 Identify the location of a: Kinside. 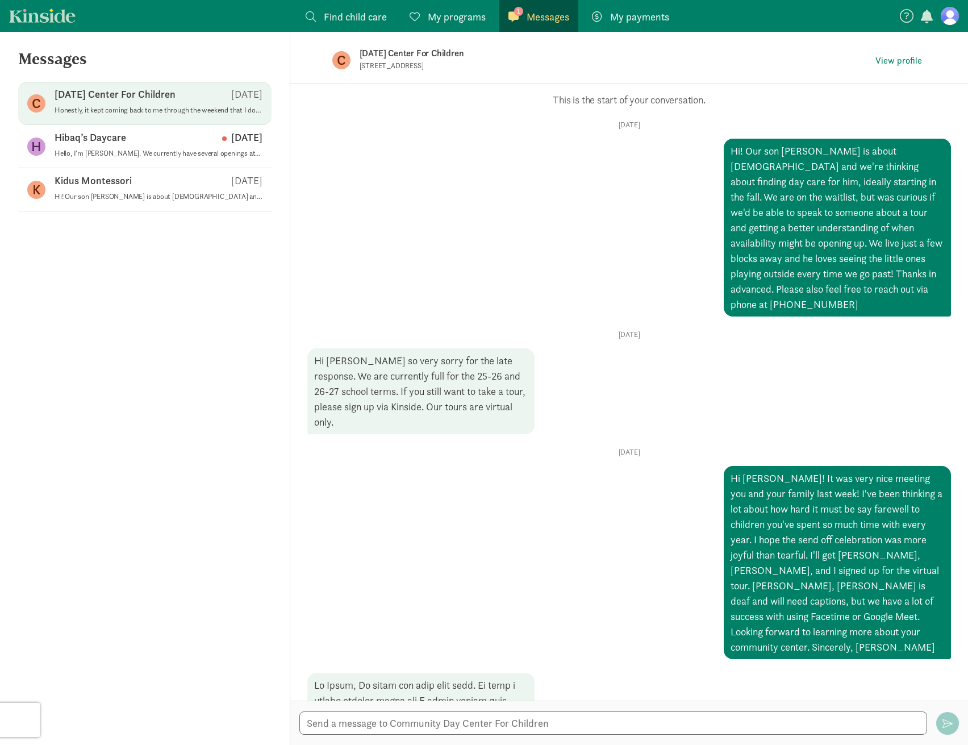
(42, 15).